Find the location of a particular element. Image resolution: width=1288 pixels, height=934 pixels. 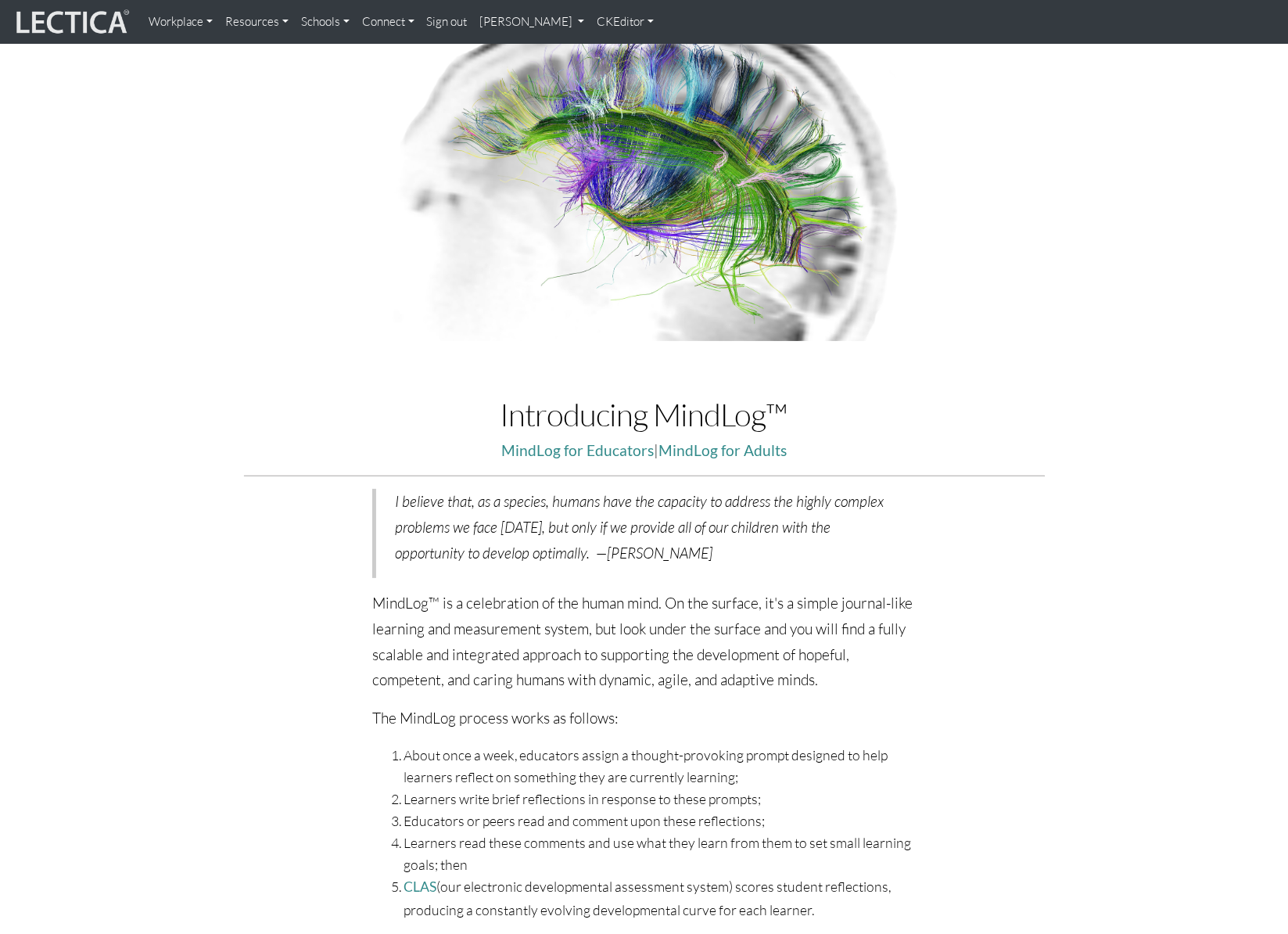

li: Learners read these comments and use what they learn from them to set small learning goals; then is located at coordinates (660, 853).